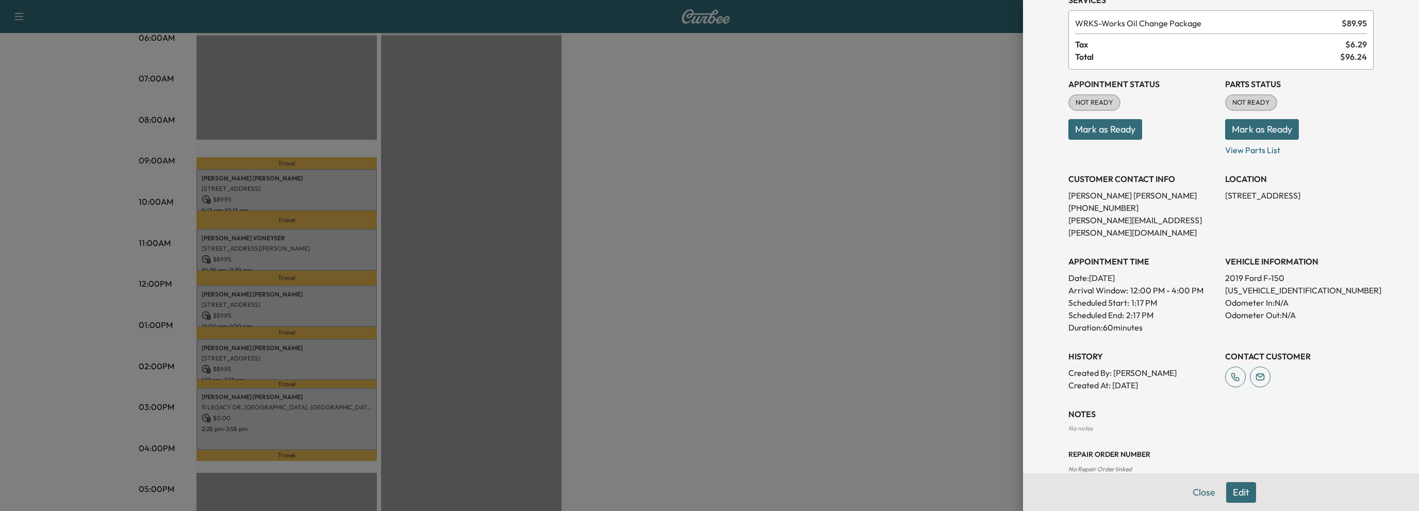  Describe the element at coordinates (1143, 179) in the screenshot. I see `h3: CUSTOMER CONTACT INFO` at that location.